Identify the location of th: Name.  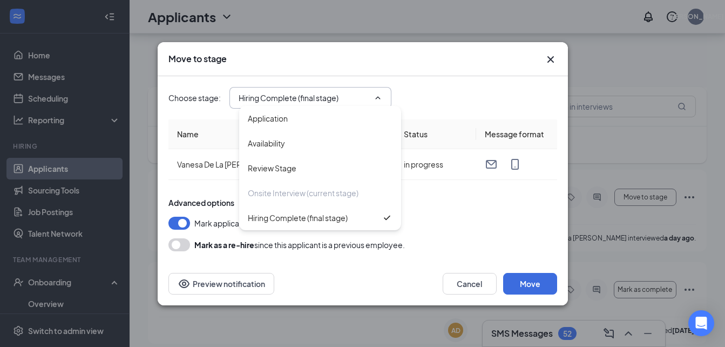
(282, 134).